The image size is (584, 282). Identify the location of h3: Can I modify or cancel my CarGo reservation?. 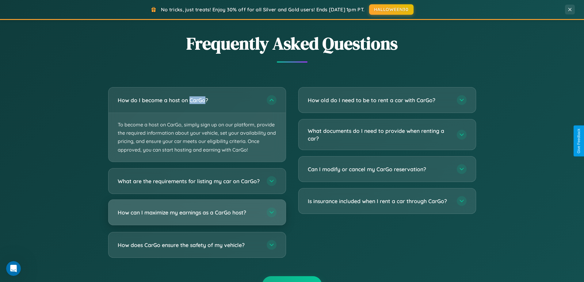
(379, 169).